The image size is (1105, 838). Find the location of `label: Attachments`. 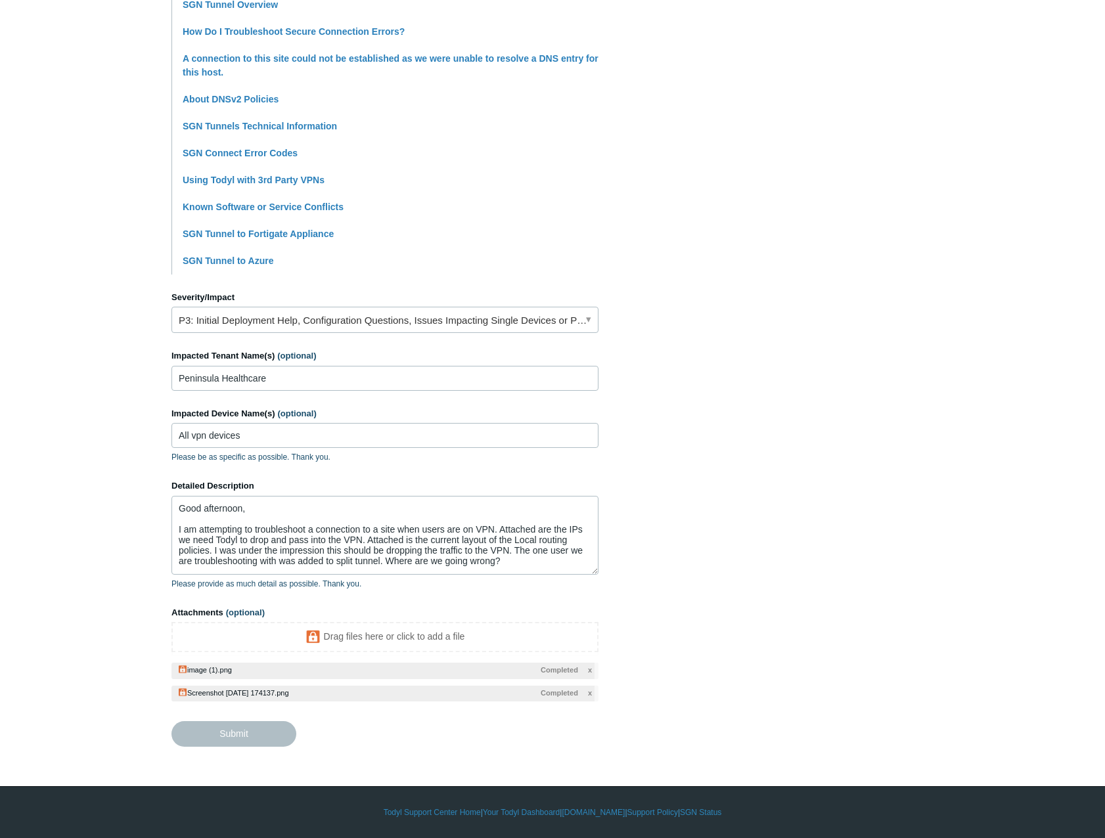

label: Attachments is located at coordinates (385, 613).